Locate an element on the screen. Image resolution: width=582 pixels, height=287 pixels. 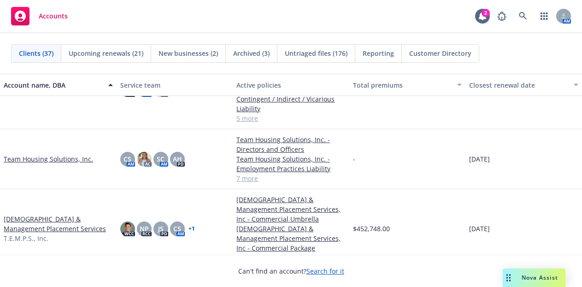
a: Team Housing Solutions, Inc. is located at coordinates (48, 159).